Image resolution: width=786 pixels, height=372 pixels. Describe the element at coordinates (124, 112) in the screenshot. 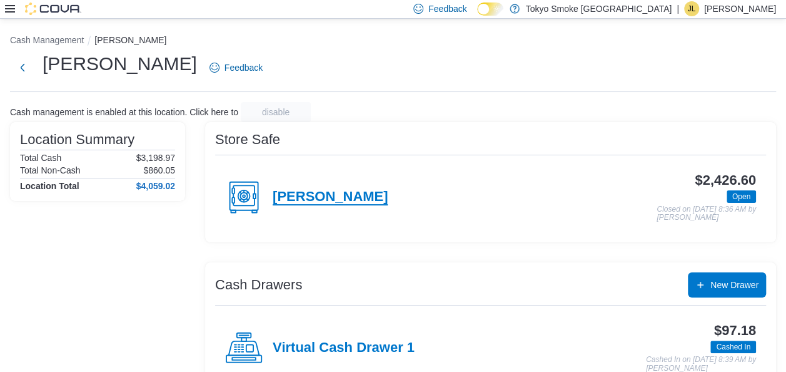

I see `p: Cash management is enabled at this location. Click here to` at that location.